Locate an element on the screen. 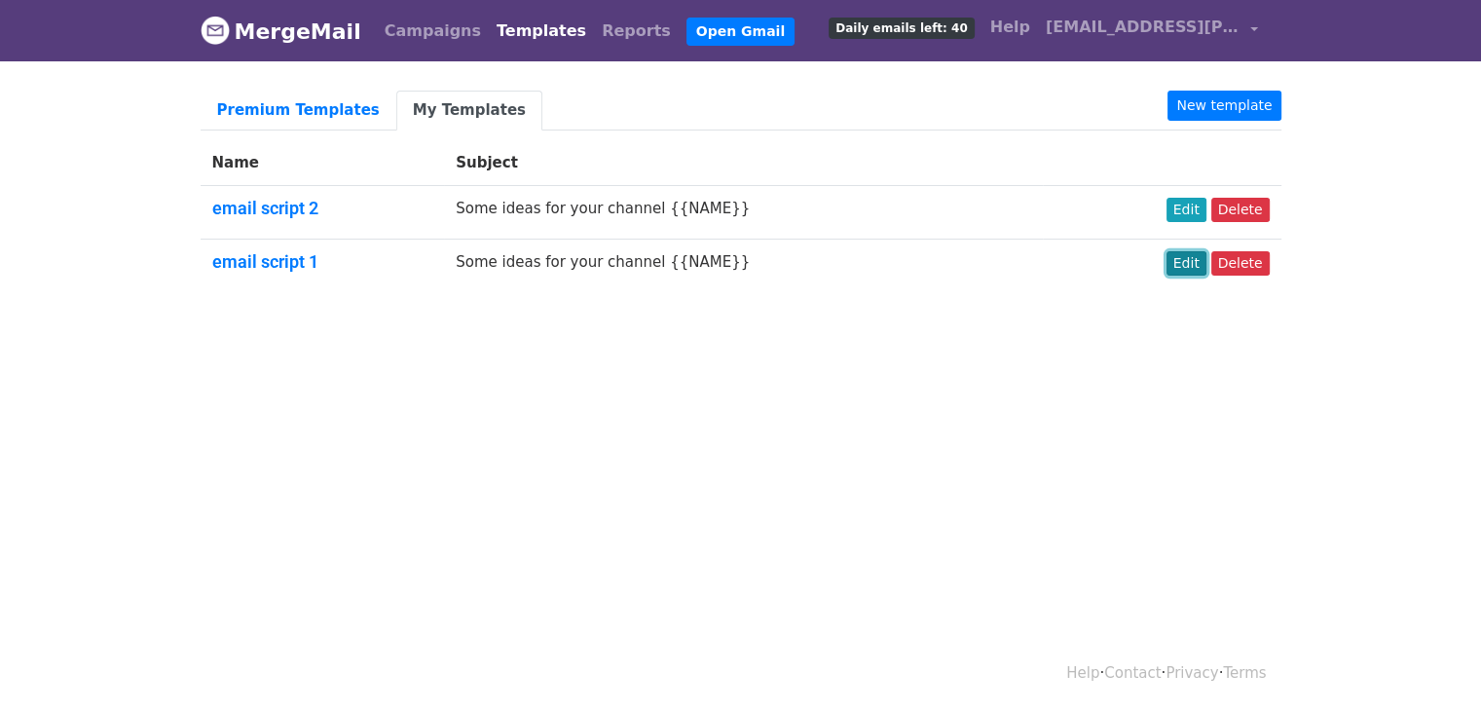 The image size is (1481, 711). a: email script 2 is located at coordinates (265, 207).